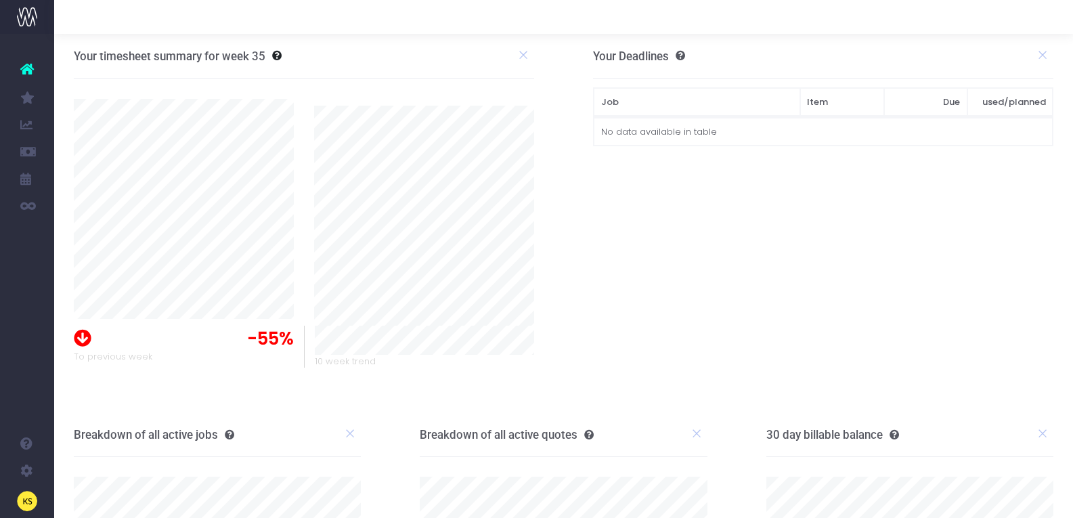 The height and width of the screenshot is (518, 1073). I want to click on th: Due: activate to sort column ascending, so click(925, 102).